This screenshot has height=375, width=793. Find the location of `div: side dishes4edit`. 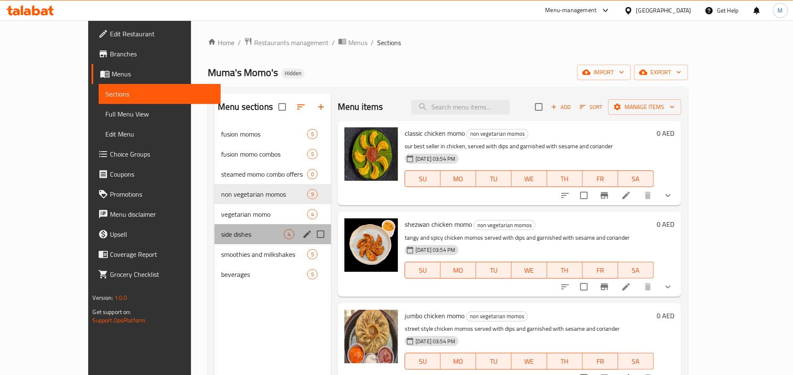

div: side dishes4edit is located at coordinates (273, 234).